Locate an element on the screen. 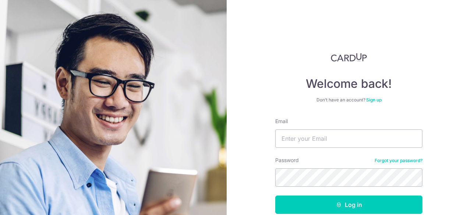 This screenshot has height=215, width=471. h4: Welcome back! is located at coordinates (349, 84).